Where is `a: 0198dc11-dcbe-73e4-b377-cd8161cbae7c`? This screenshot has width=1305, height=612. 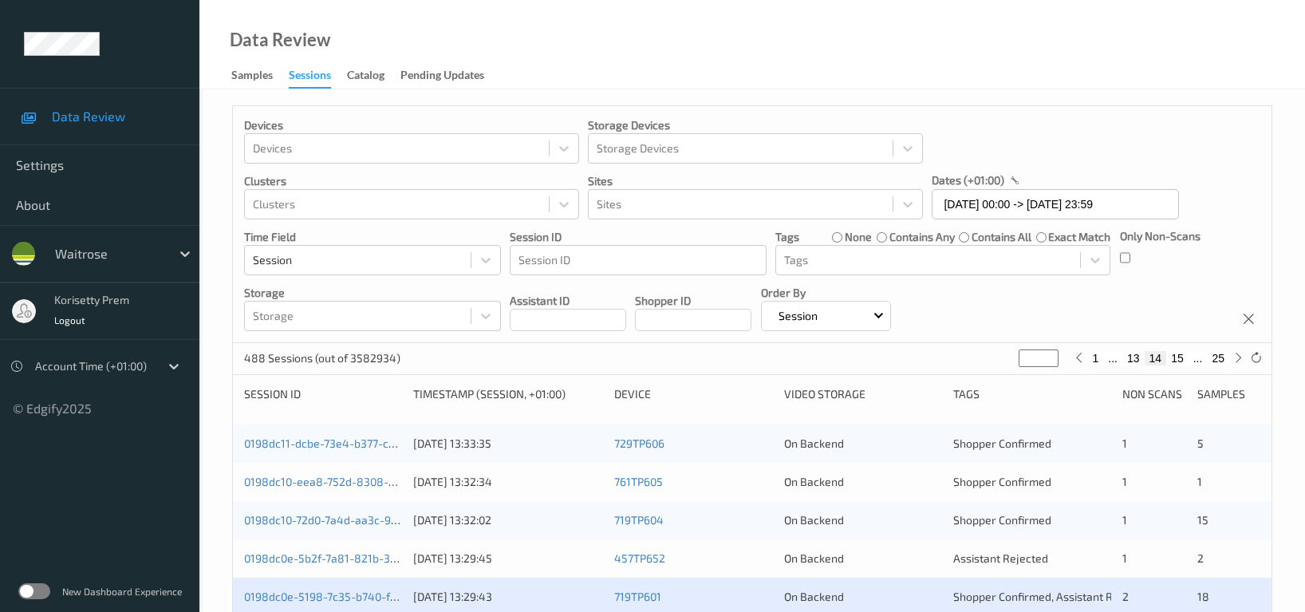 a: 0198dc11-dcbe-73e4-b377-cd8161cbae7c is located at coordinates (349, 443).